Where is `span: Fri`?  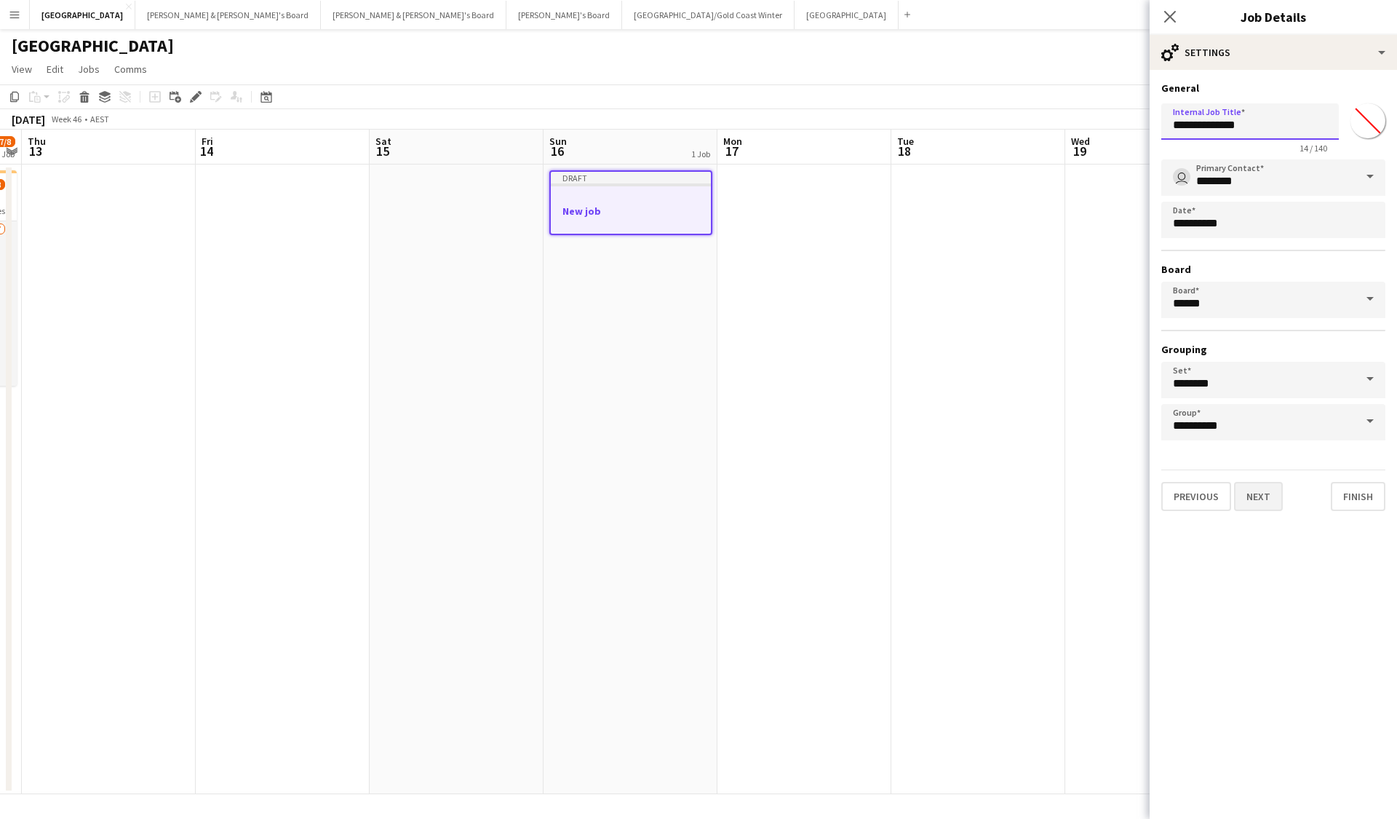
span: Fri is located at coordinates (207, 141).